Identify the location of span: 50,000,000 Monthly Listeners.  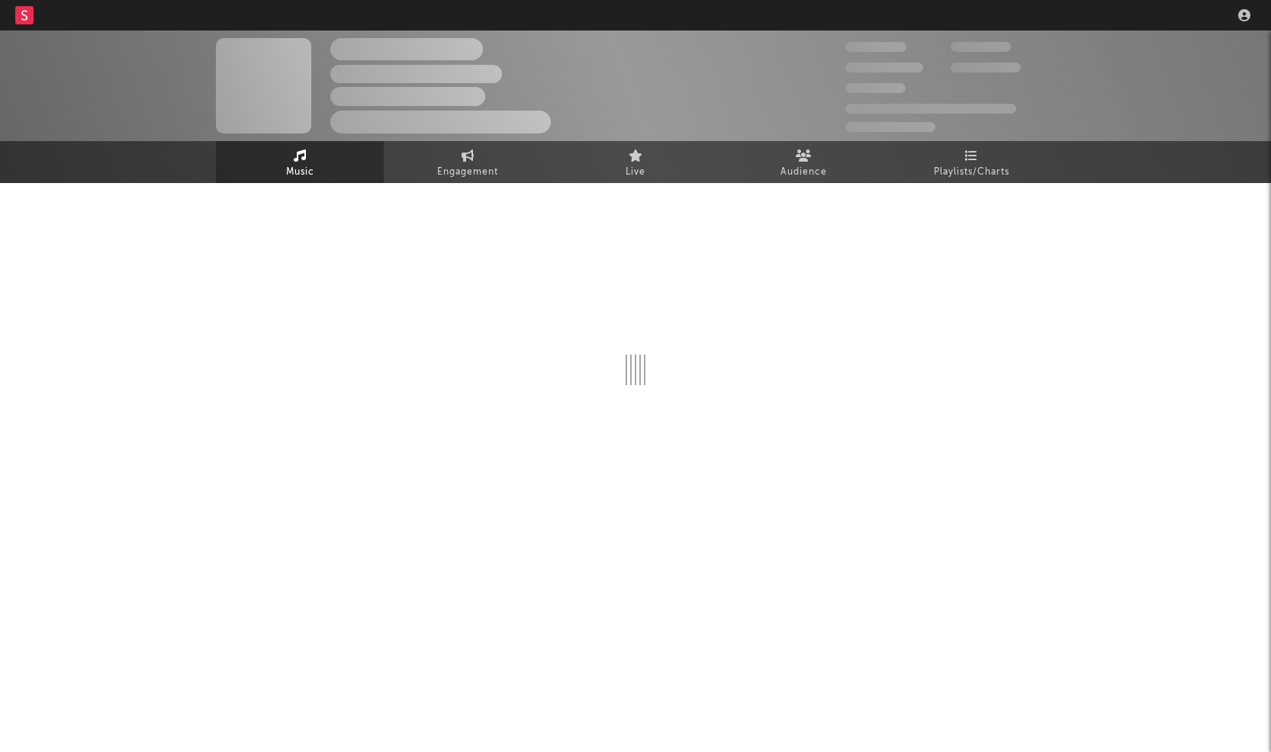
(931, 108).